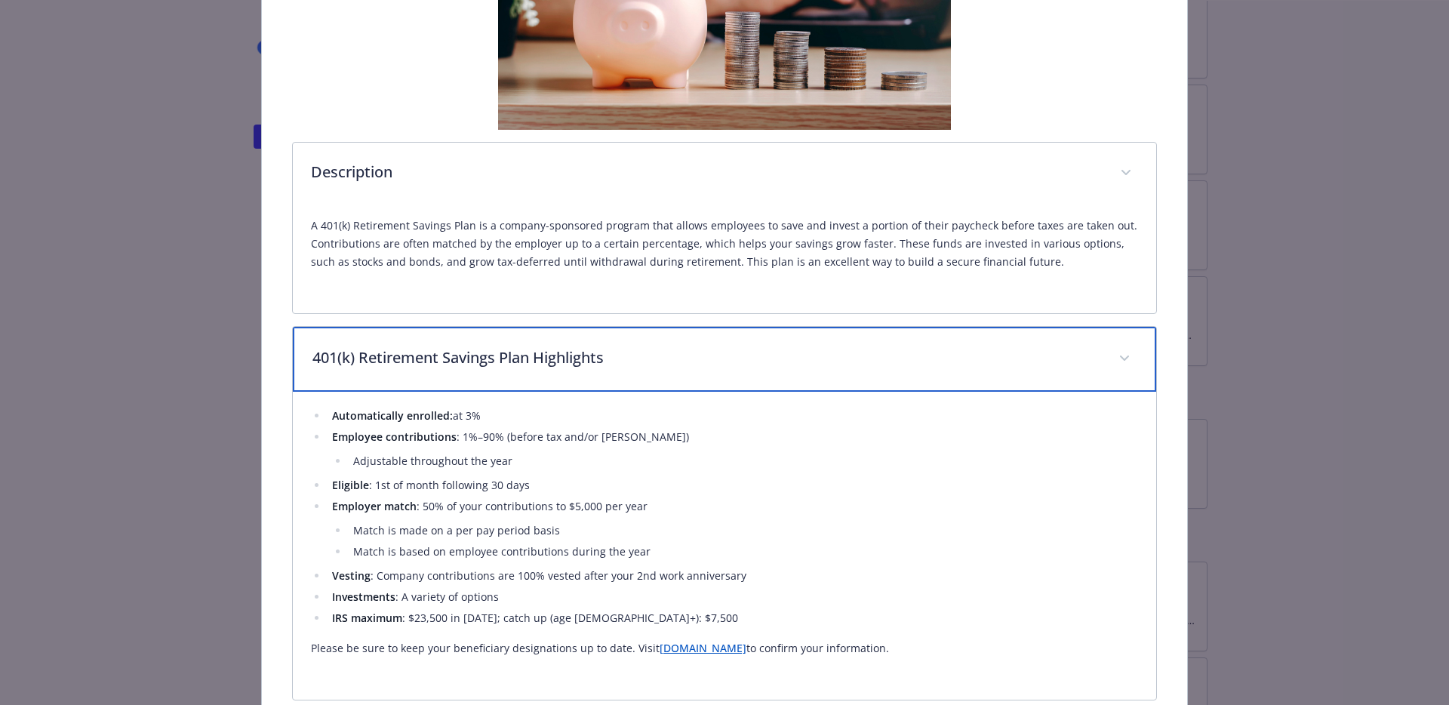 This screenshot has height=705, width=1449. I want to click on p: A 401(k) Retirement Savings Plan is a company-sponsored program that allows employees to save and..., so click(724, 244).